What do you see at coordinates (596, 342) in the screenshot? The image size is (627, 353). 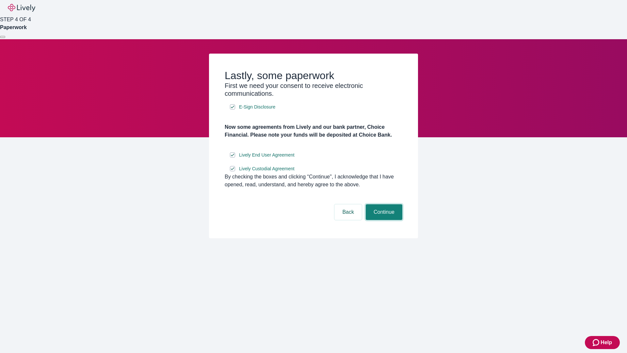 I see `svg: Zendesk support icon` at bounding box center [596, 342].